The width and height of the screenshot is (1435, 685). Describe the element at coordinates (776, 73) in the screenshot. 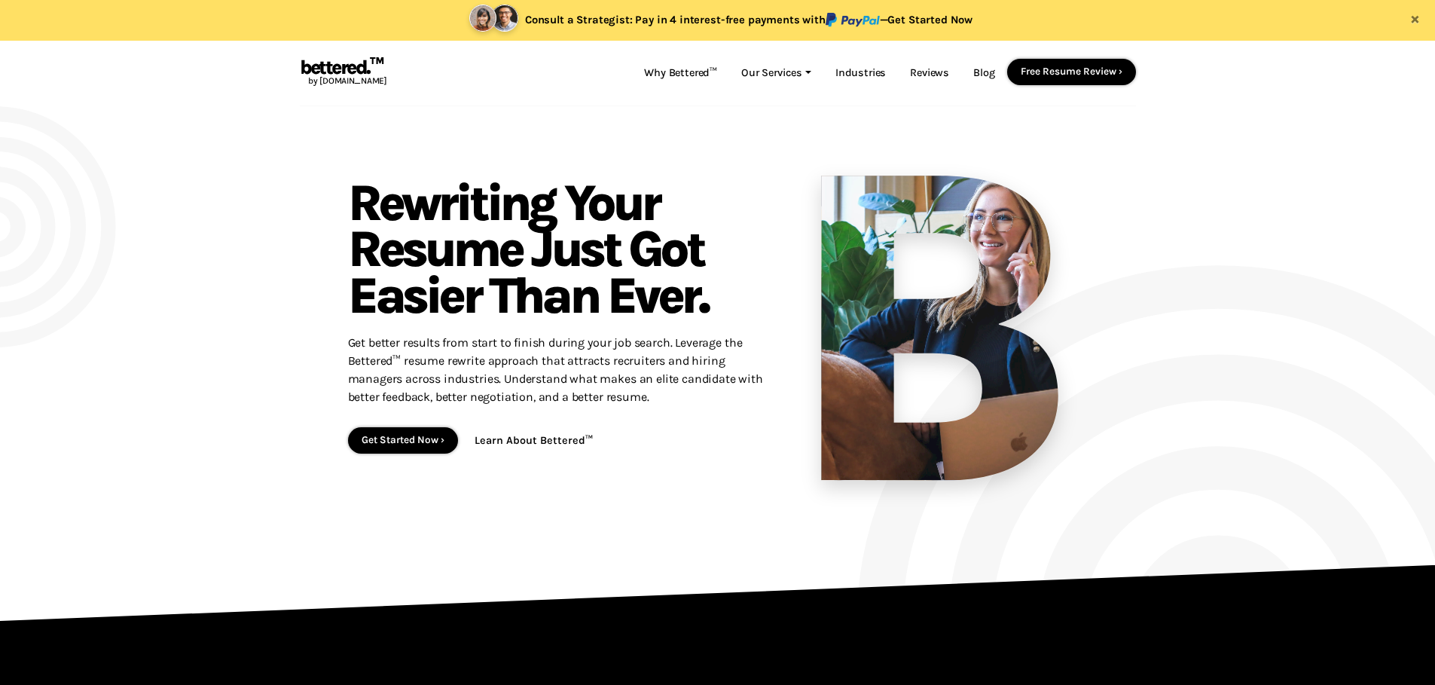

I see `a: Our Services` at that location.